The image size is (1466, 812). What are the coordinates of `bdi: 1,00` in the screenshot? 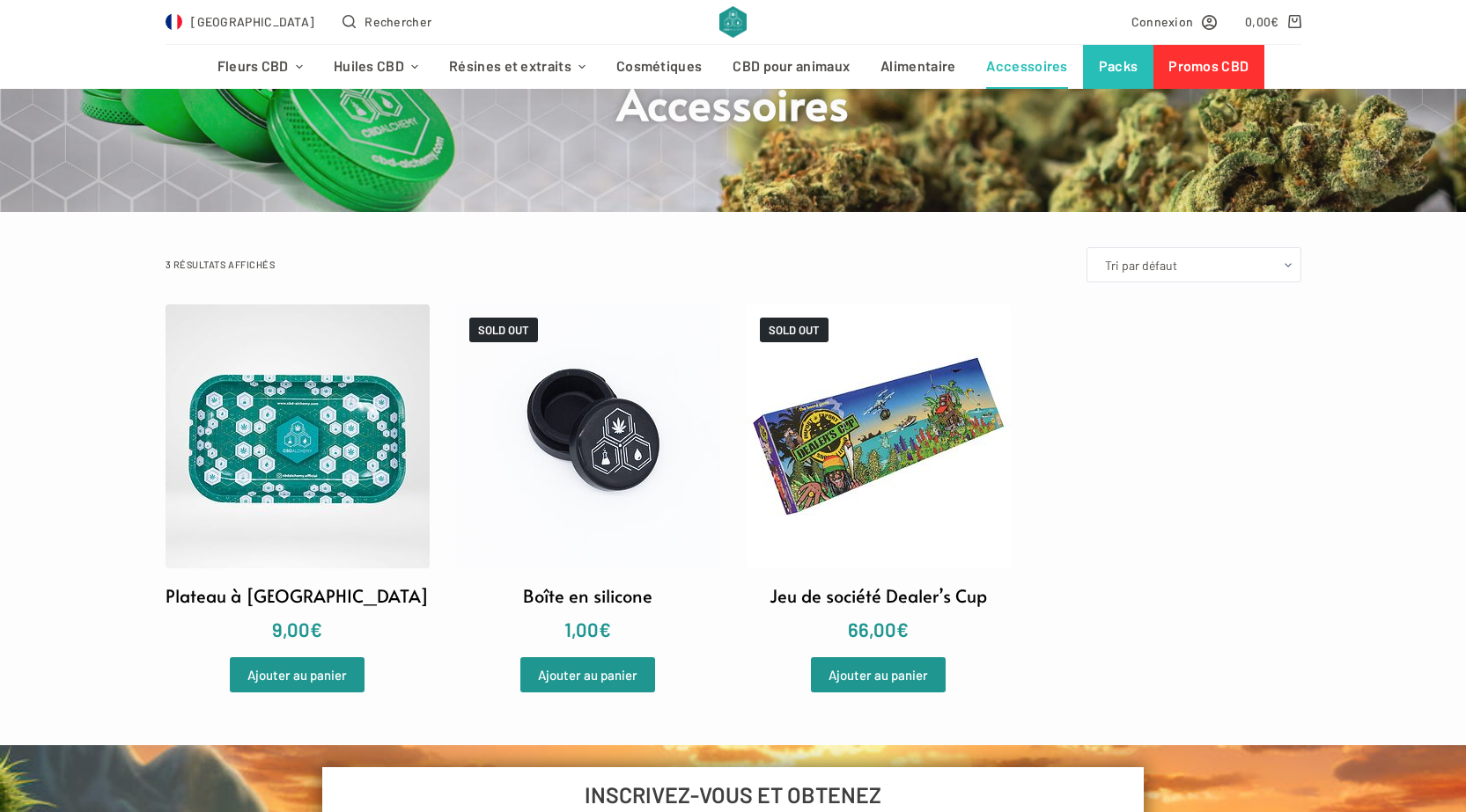 It's located at (588, 630).